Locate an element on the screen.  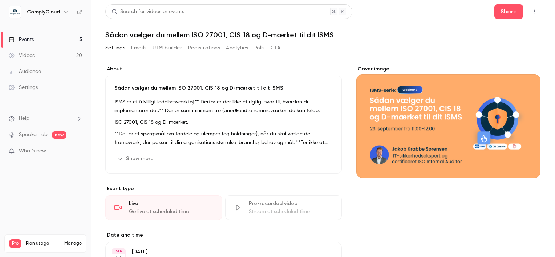
span: Help is located at coordinates (24, 118).